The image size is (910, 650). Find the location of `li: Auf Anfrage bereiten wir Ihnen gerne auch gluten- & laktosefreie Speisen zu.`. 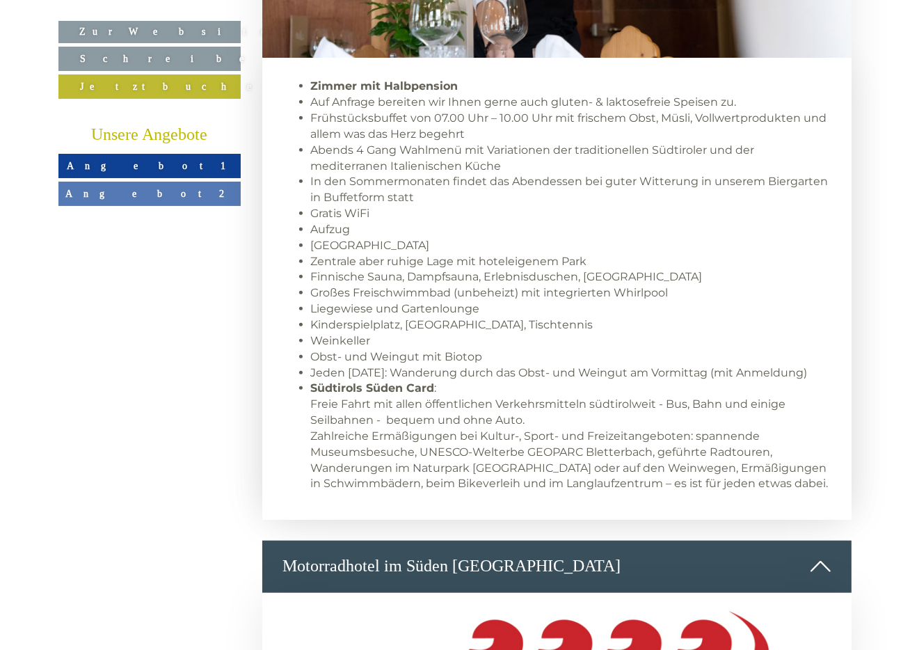

li: Auf Anfrage bereiten wir Ihnen gerne auch gluten- & laktosefreie Speisen zu. is located at coordinates (571, 102).